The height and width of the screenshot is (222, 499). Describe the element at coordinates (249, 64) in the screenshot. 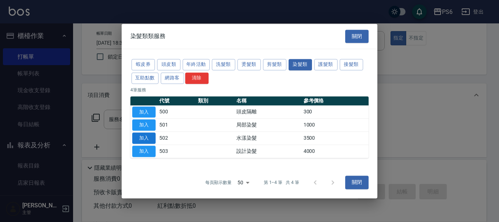

I see `button: 燙髮類` at that location.